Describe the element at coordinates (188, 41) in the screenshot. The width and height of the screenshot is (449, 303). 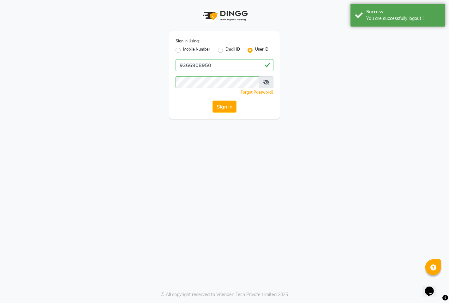
I see `label: Sign In Using:` at that location.